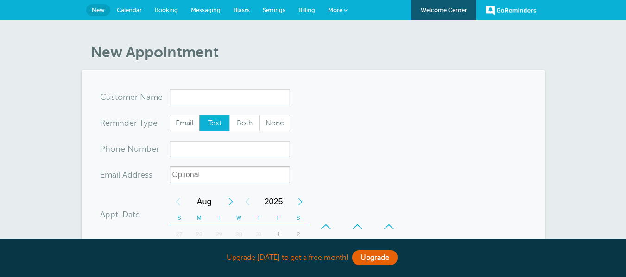 Image resolution: width=626 pixels, height=277 pixels. I want to click on span: ne Nu, so click(127, 149).